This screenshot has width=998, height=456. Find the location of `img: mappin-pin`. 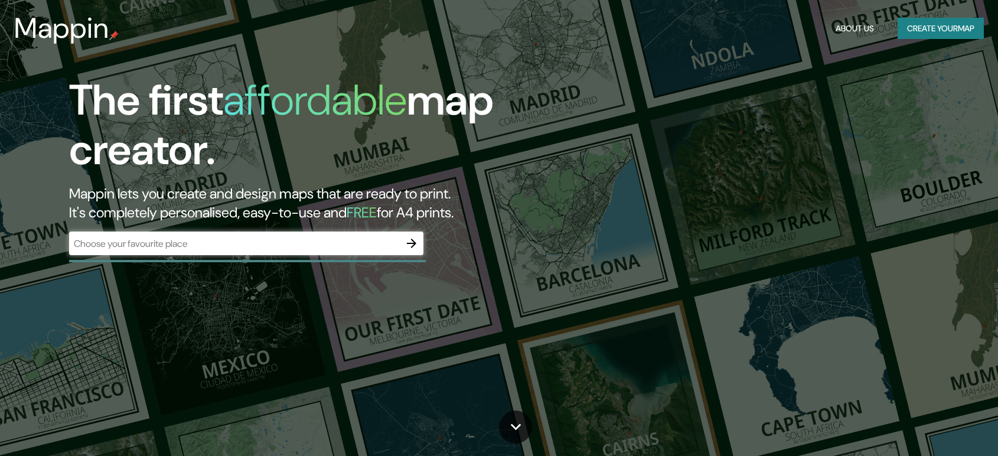

img: mappin-pin is located at coordinates (114, 35).